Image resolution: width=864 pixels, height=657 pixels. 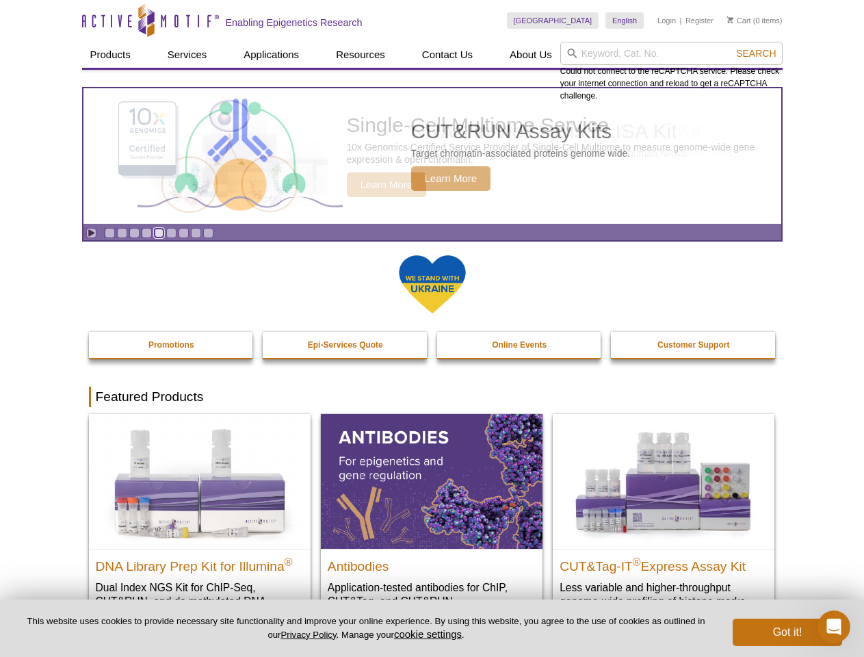 What do you see at coordinates (739, 21) in the screenshot?
I see `a: Cart` at bounding box center [739, 21].